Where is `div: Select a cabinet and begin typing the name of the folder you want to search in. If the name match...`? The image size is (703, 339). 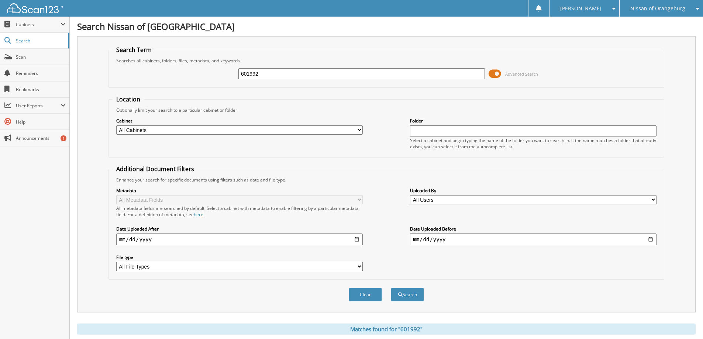
div: Select a cabinet and begin typing the name of the folder you want to search in. If the name match... is located at coordinates (533, 144).